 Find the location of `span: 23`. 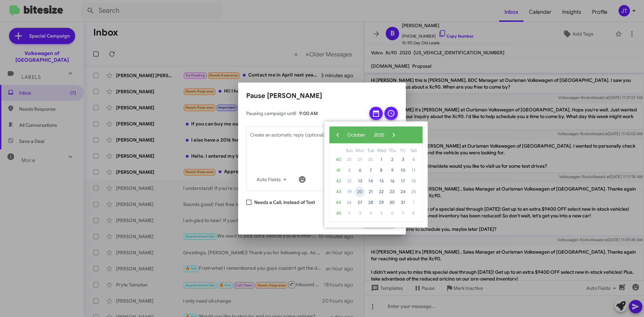

span: 23 is located at coordinates (392, 192).